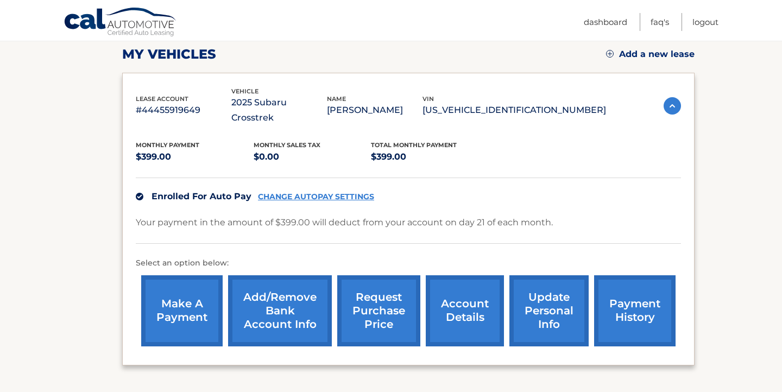 This screenshot has height=392, width=782. I want to click on a: Cal Automotive, so click(120, 23).